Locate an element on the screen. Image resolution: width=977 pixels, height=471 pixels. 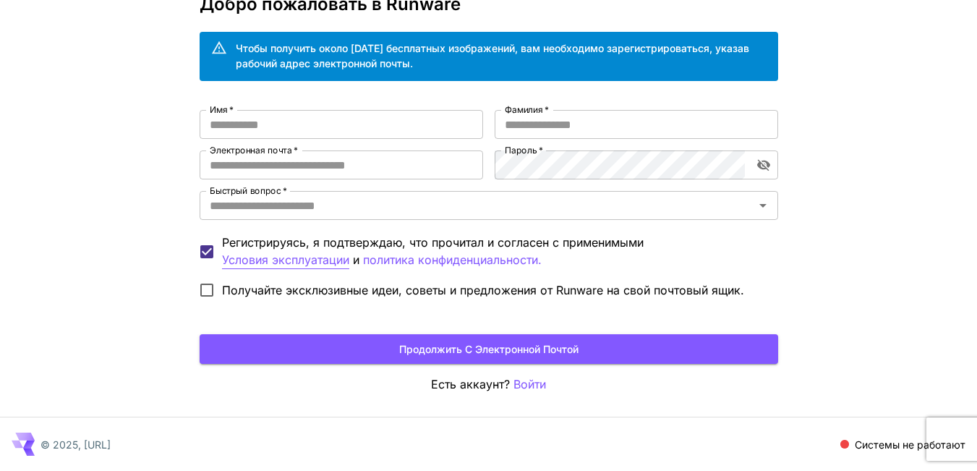
button: Регистрируясь, я подтверждаю, что прочитал и согласен с применимыми и политика конфиденциальности. is located at coordinates (286, 260).